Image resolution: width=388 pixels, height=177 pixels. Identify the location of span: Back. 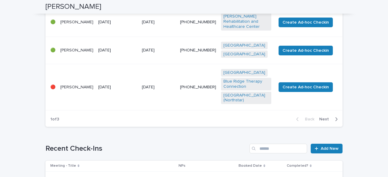
(308, 120).